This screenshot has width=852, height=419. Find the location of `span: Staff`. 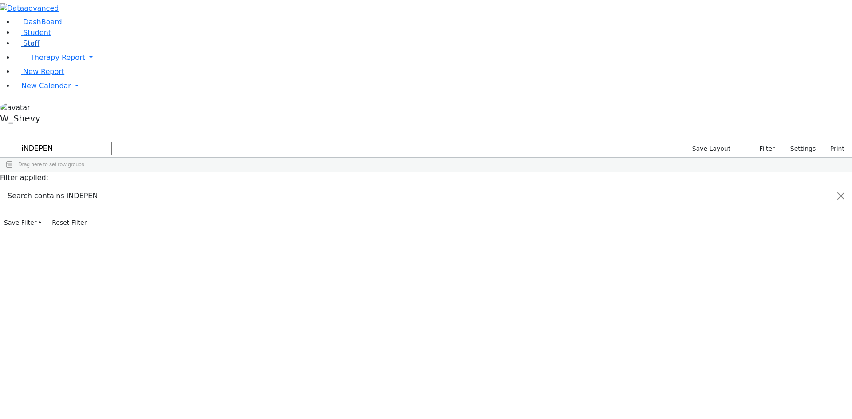

span: Staff is located at coordinates (31, 43).